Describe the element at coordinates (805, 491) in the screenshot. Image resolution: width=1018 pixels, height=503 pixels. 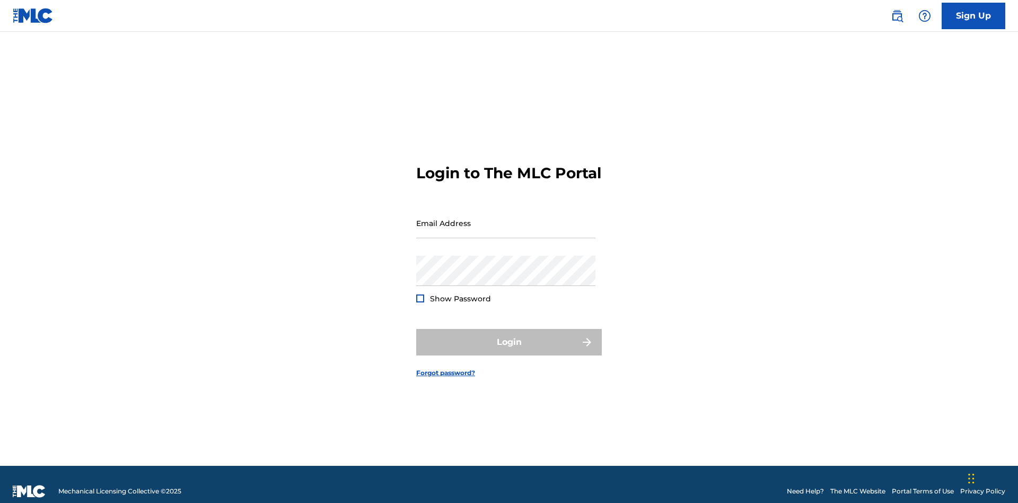
I see `a: Need Help?` at that location.